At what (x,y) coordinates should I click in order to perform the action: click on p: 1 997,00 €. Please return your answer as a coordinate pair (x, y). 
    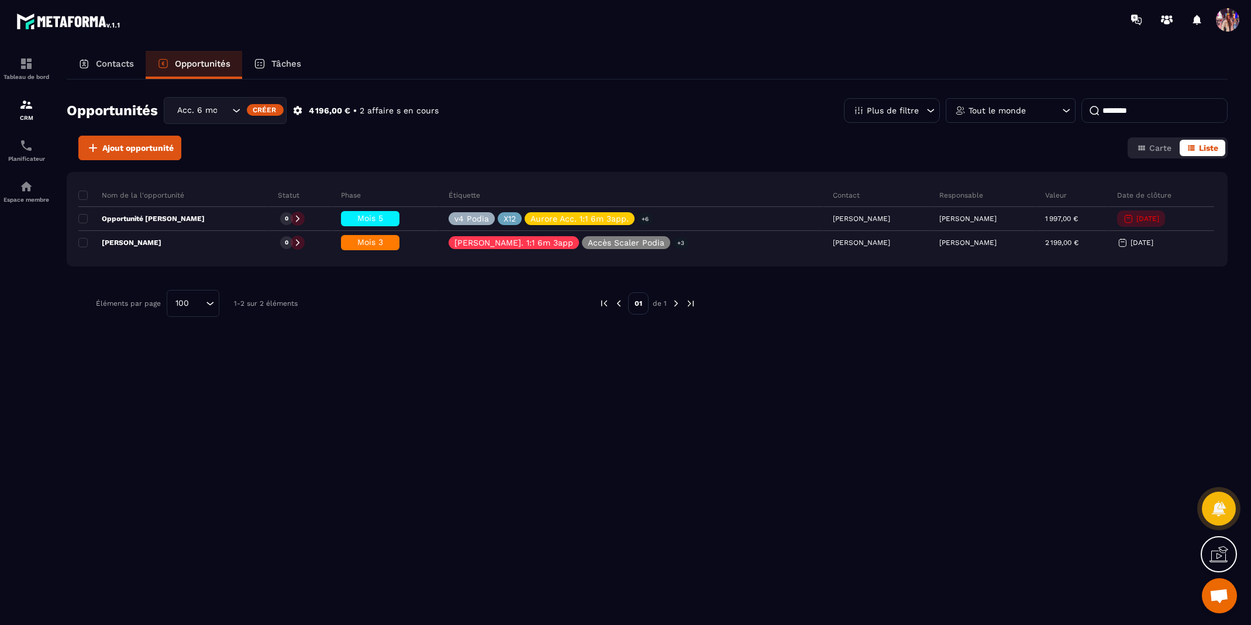
    Looking at the image, I should click on (1062, 219).